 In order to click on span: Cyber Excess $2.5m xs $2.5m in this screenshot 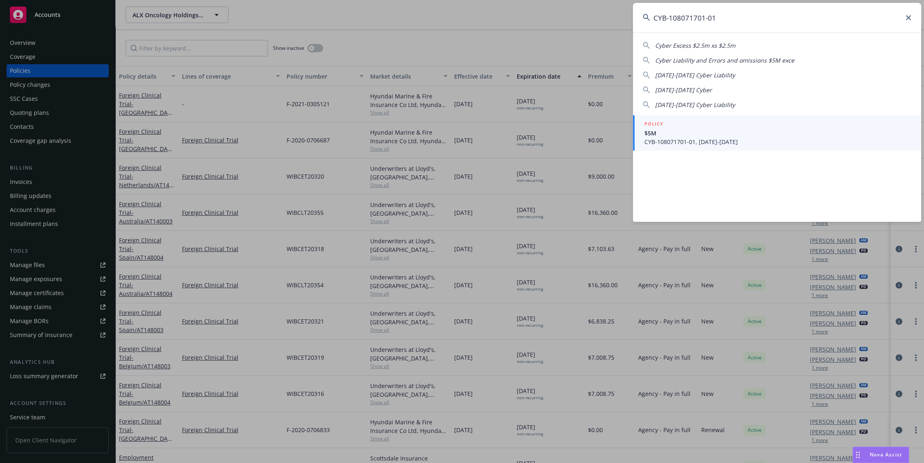, I will do `click(695, 45)`.